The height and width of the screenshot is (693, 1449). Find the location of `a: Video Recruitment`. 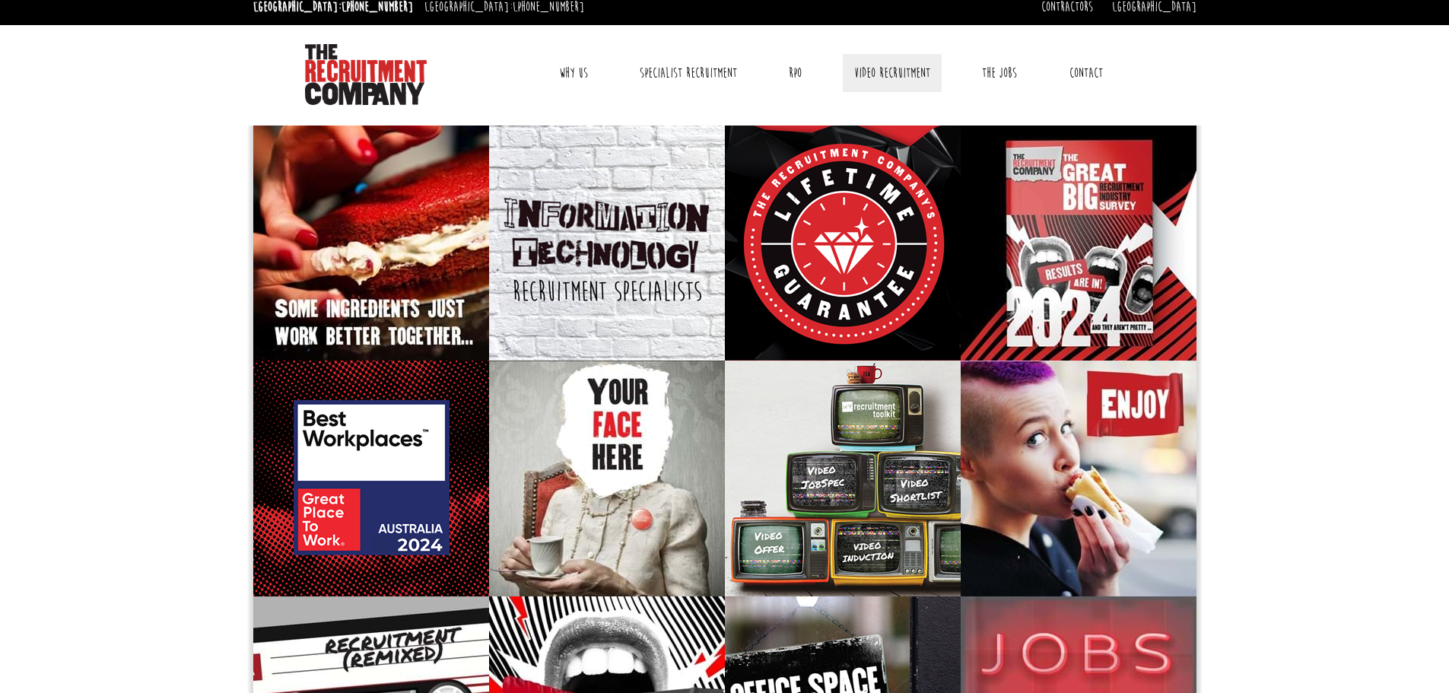

a: Video Recruitment is located at coordinates (892, 73).